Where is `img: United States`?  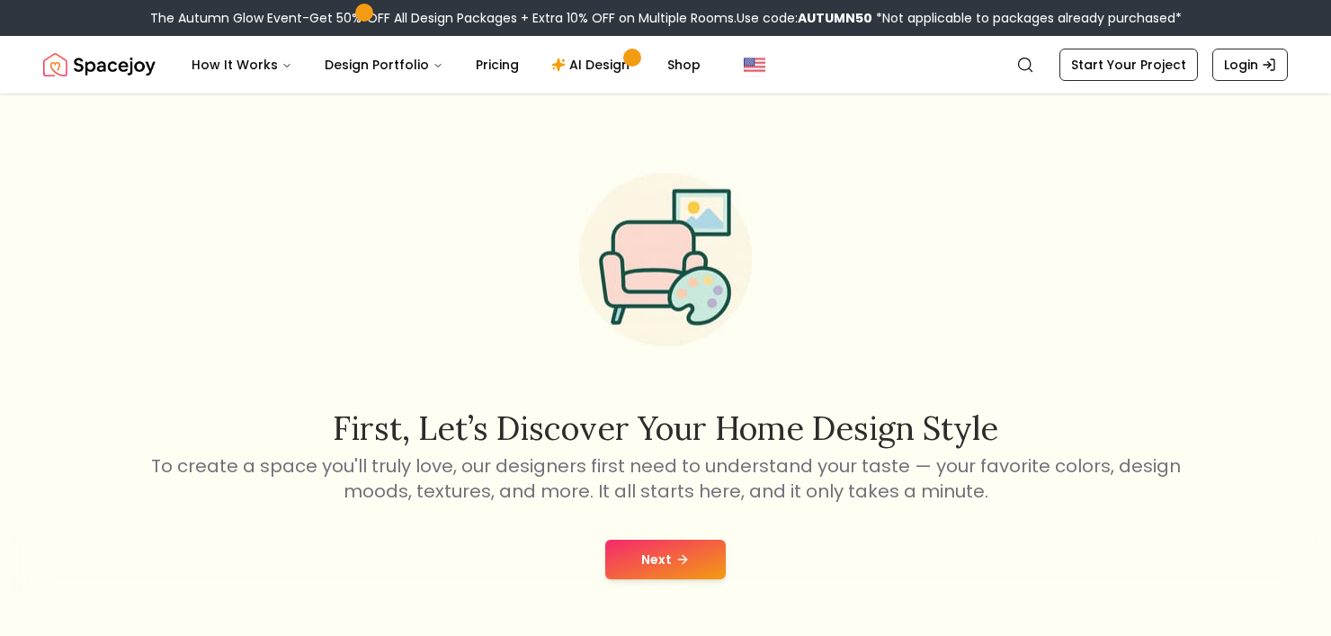 img: United States is located at coordinates (754, 65).